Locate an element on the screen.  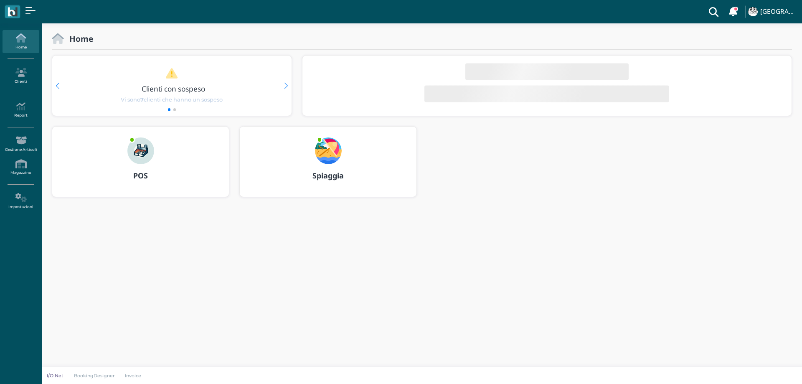
h2: Home is located at coordinates (79, 38).